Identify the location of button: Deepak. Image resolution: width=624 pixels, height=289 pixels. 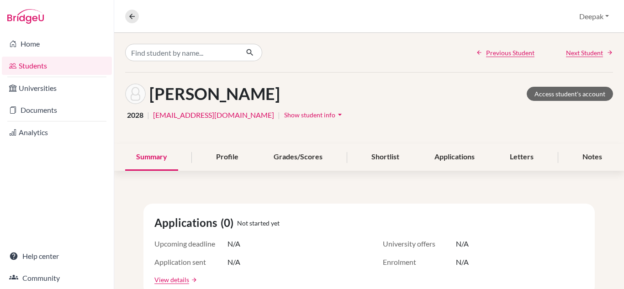
(594, 16).